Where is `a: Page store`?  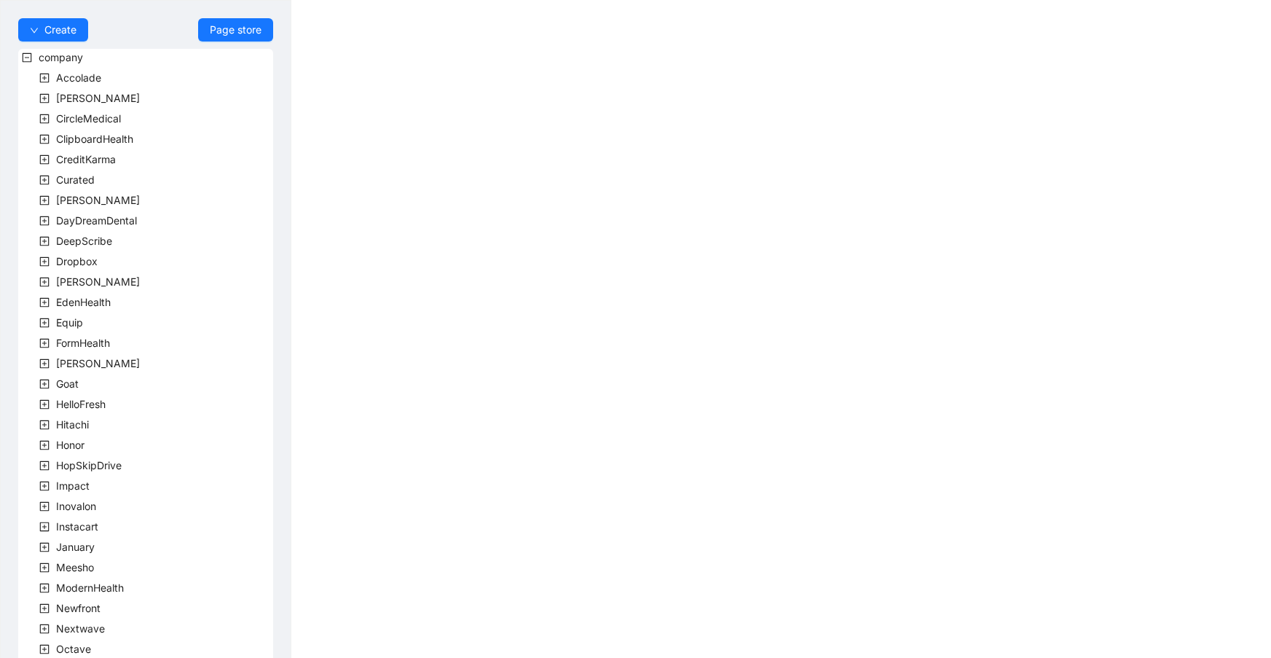
a: Page store is located at coordinates (235, 30).